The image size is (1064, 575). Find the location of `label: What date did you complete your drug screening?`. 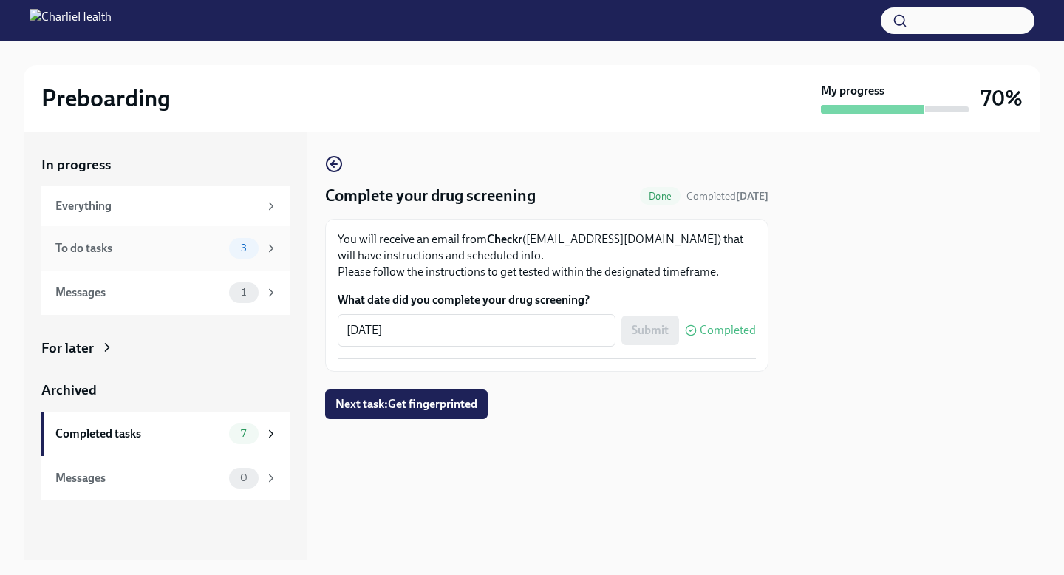

label: What date did you complete your drug screening? is located at coordinates (547, 300).